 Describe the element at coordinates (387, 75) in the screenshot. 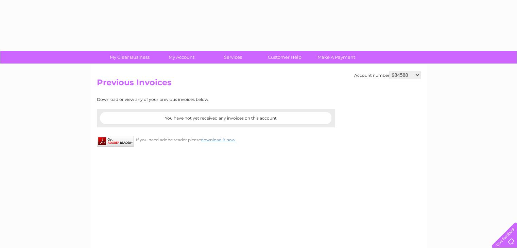

I see `div: Account number` at that location.